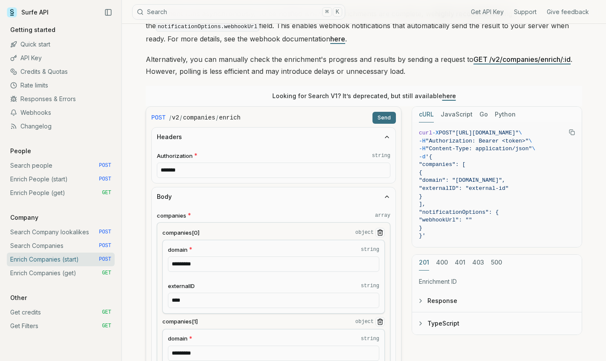  I want to click on a: Search Company lookalikes POST, so click(61, 232).